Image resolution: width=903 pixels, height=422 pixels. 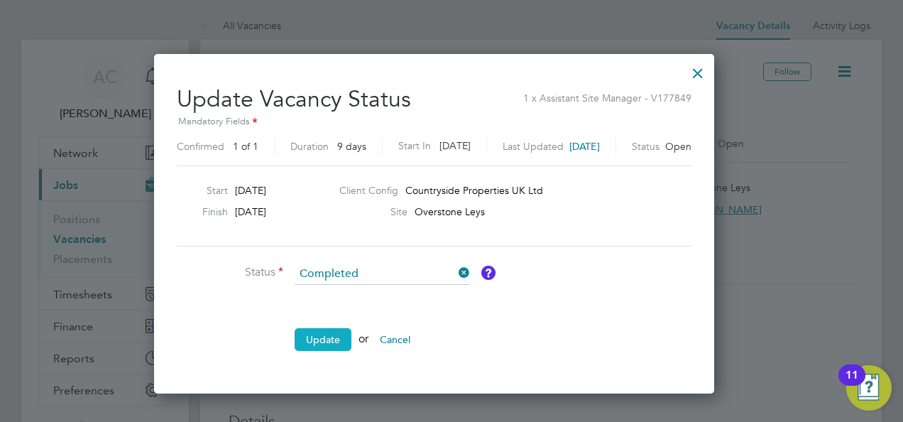 What do you see at coordinates (199, 190) in the screenshot?
I see `label: Start` at bounding box center [199, 190].